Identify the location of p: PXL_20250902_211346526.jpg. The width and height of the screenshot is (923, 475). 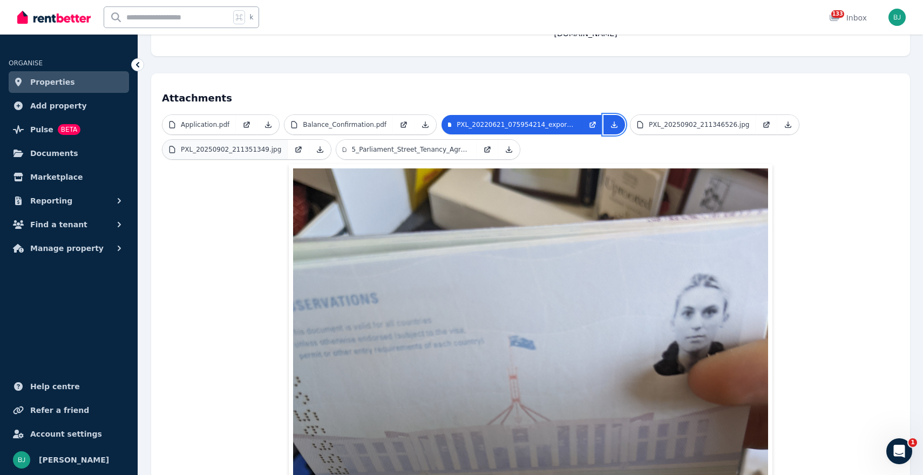
(699, 125).